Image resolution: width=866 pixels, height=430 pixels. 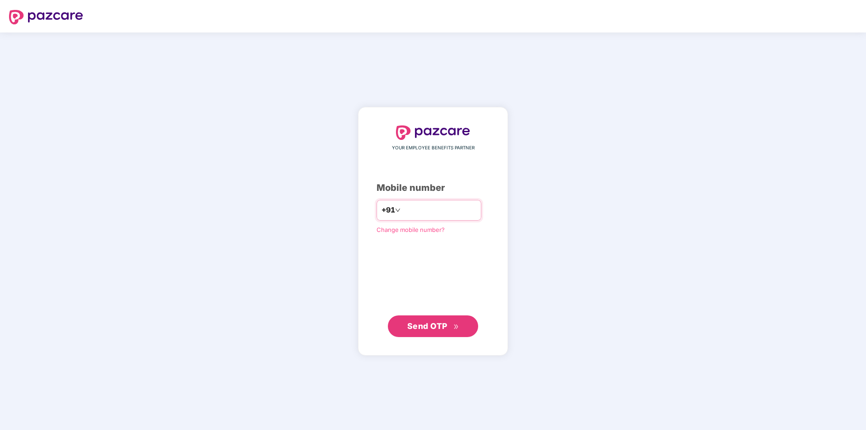 I want to click on span: double-right, so click(x=456, y=327).